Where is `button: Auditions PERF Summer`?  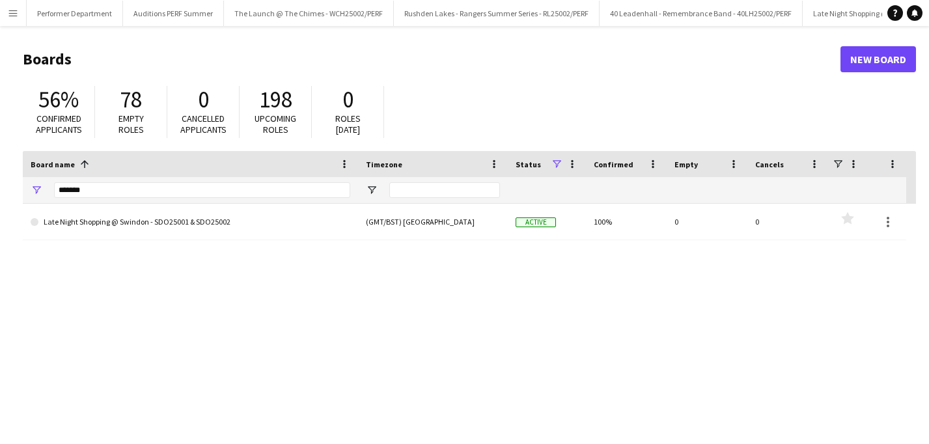 button: Auditions PERF Summer is located at coordinates (173, 13).